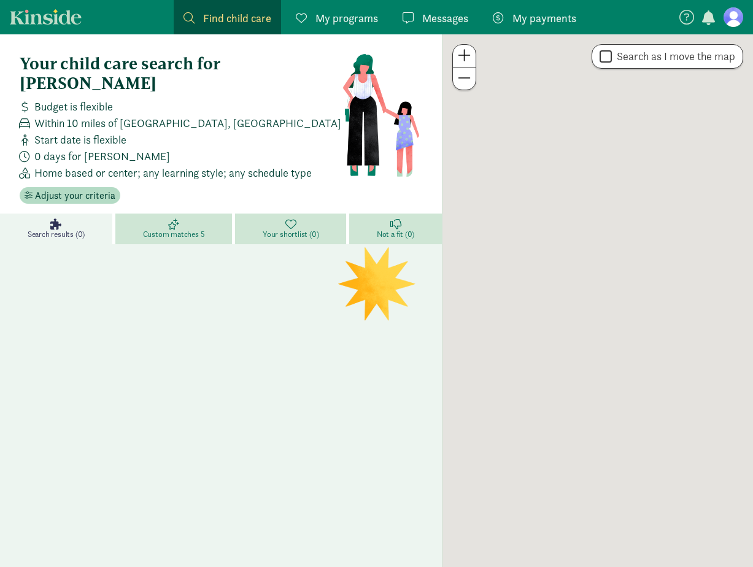  Describe the element at coordinates (45, 17) in the screenshot. I see `a: Kinside` at that location.